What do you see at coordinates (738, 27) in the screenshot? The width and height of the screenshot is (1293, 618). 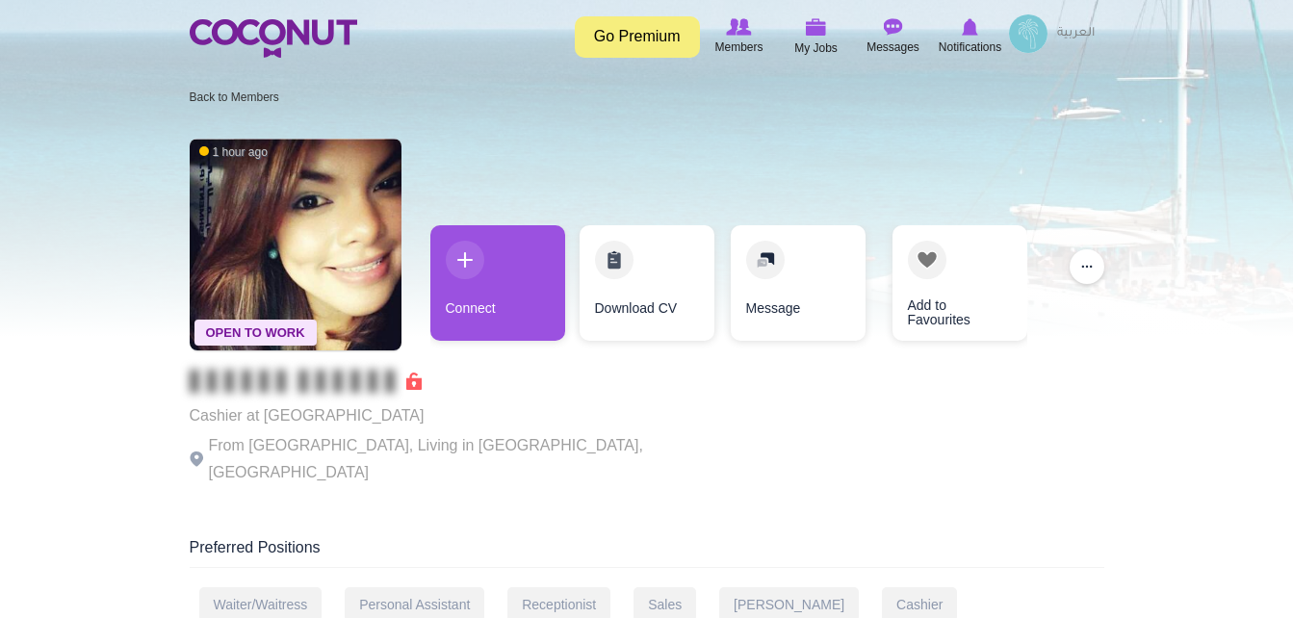 I see `img: Browse Members` at bounding box center [738, 27].